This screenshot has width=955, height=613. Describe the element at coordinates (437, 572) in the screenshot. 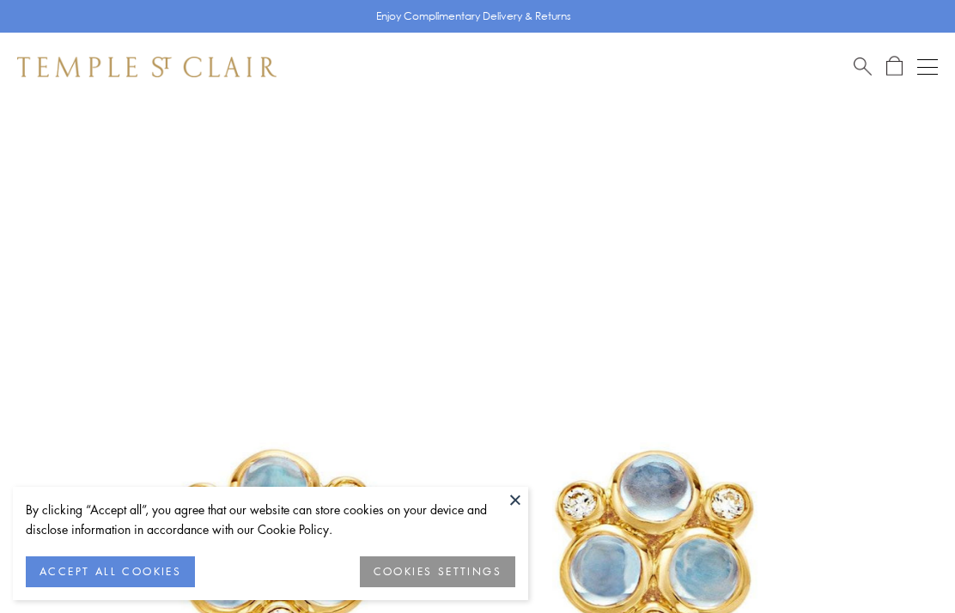

I see `button: COOKIES SETTINGS` at that location.